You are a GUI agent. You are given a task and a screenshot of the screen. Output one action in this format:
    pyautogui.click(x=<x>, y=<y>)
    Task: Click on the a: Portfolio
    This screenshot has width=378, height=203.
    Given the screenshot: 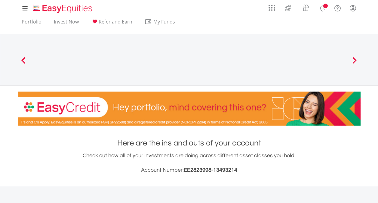 What is the action you would take?
    pyautogui.click(x=32, y=23)
    